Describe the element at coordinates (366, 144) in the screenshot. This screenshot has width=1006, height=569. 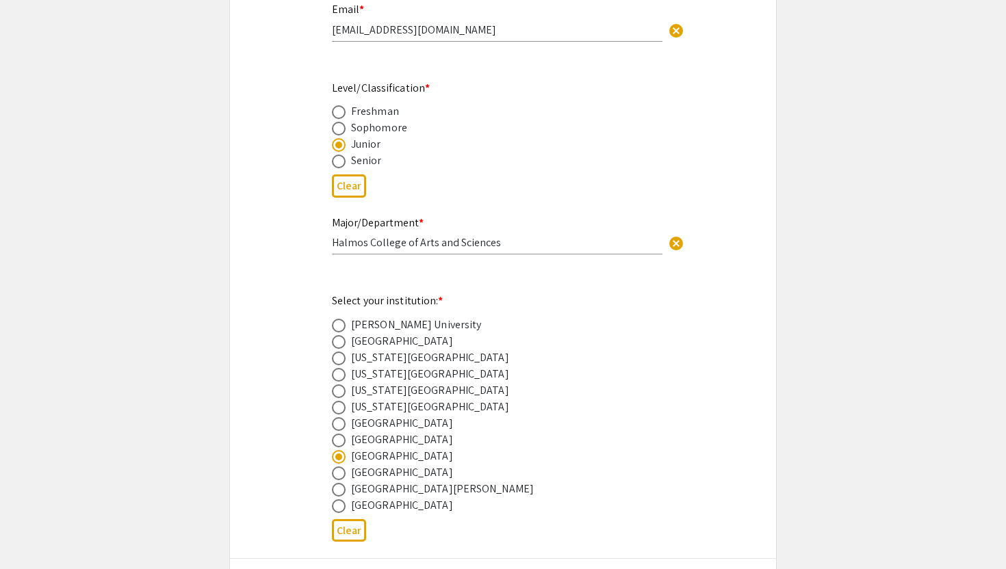
I see `div: Junior` at that location.